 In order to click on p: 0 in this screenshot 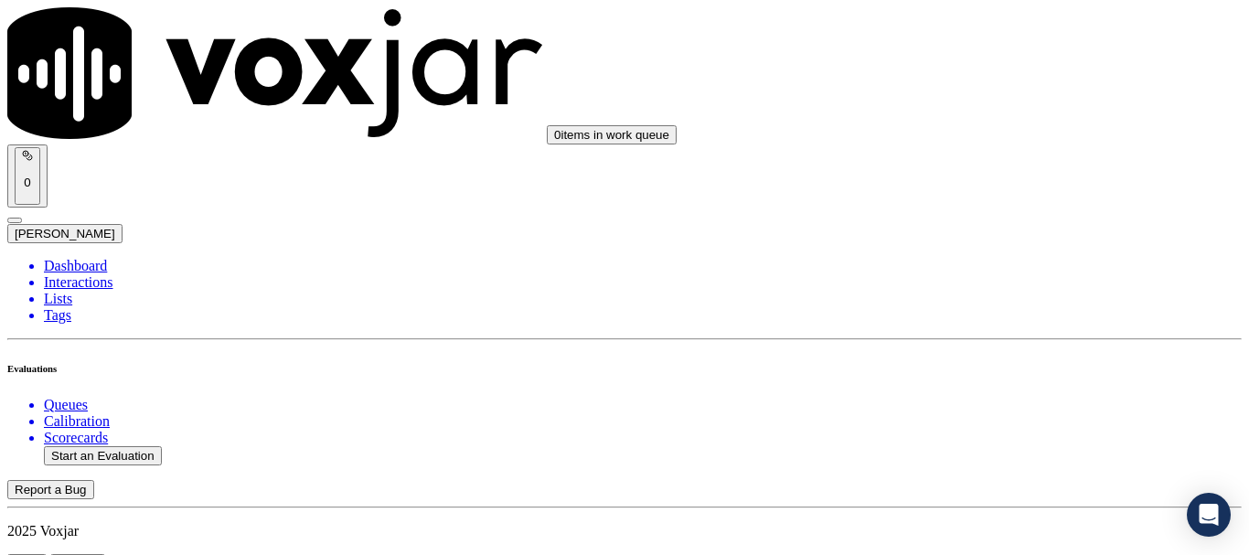, I will do `click(27, 182)`.